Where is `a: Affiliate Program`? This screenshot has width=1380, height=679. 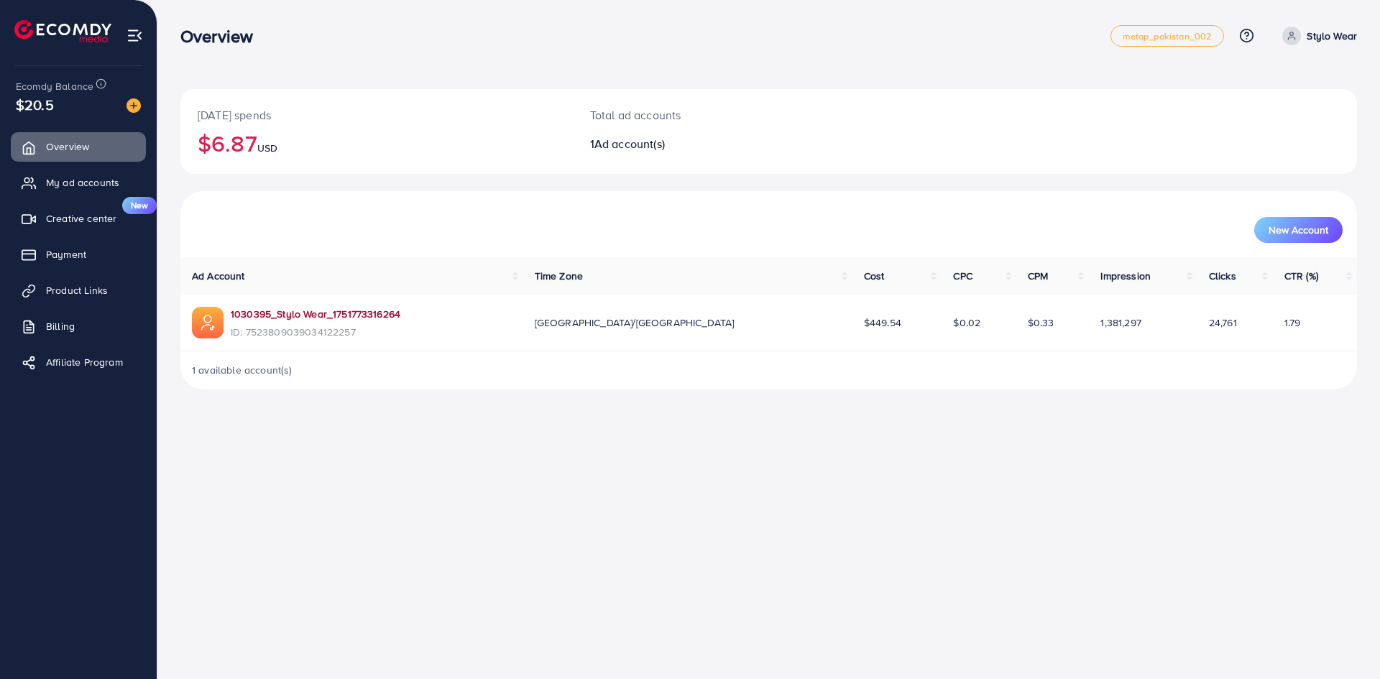 a: Affiliate Program is located at coordinates (78, 362).